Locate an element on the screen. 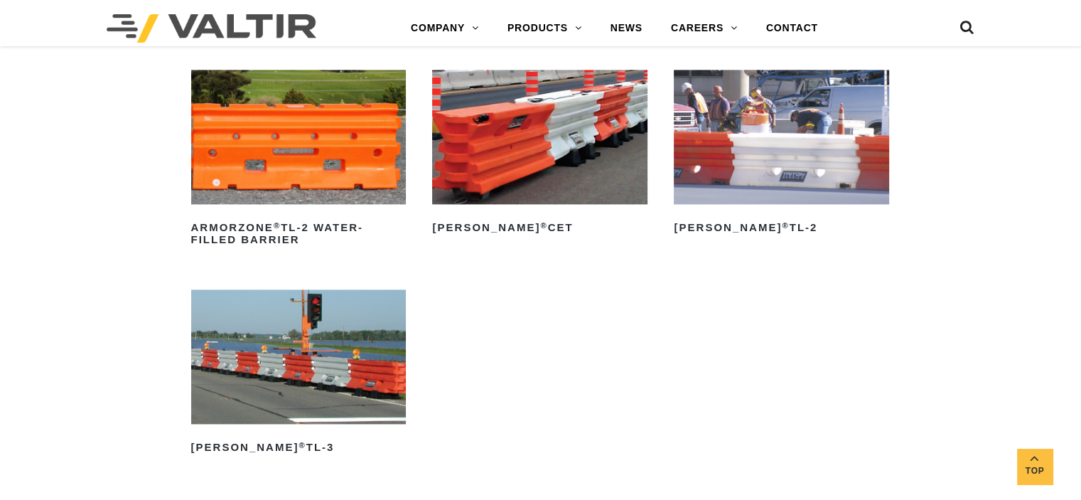 Image resolution: width=1081 pixels, height=500 pixels. a: ArmorZone®TL-2 Water-Filled Barrier is located at coordinates (299, 160).